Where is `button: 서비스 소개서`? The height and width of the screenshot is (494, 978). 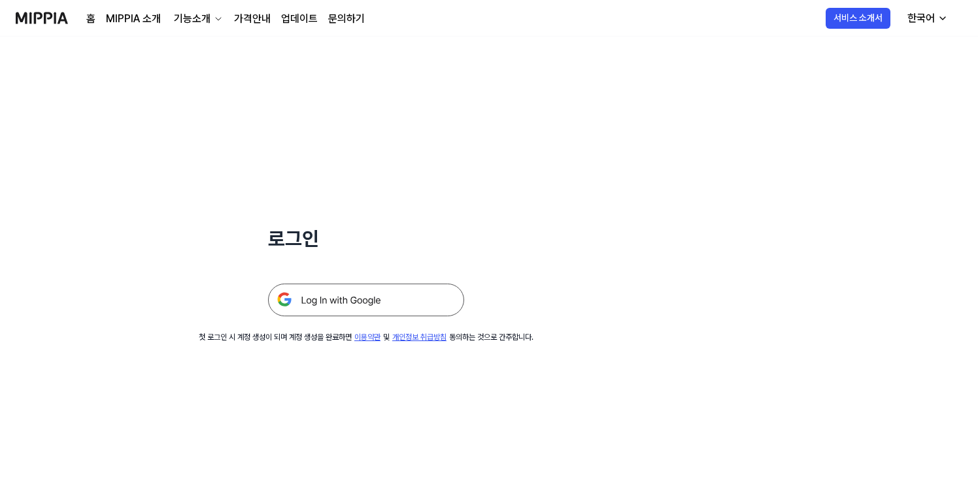 button: 서비스 소개서 is located at coordinates (858, 18).